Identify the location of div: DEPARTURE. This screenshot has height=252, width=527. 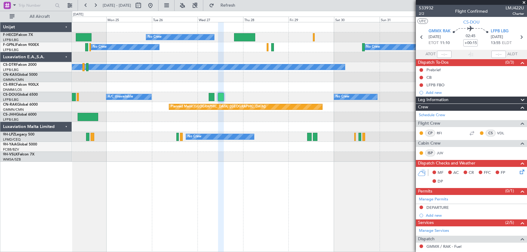
(438, 208).